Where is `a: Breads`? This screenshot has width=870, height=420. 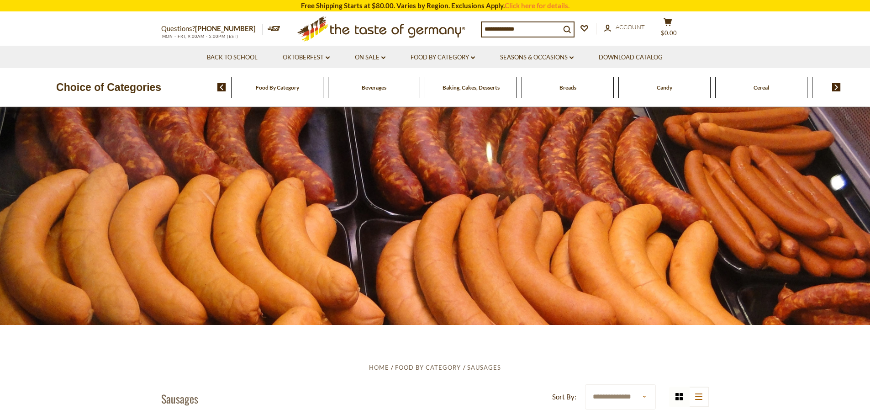 a: Breads is located at coordinates (568, 87).